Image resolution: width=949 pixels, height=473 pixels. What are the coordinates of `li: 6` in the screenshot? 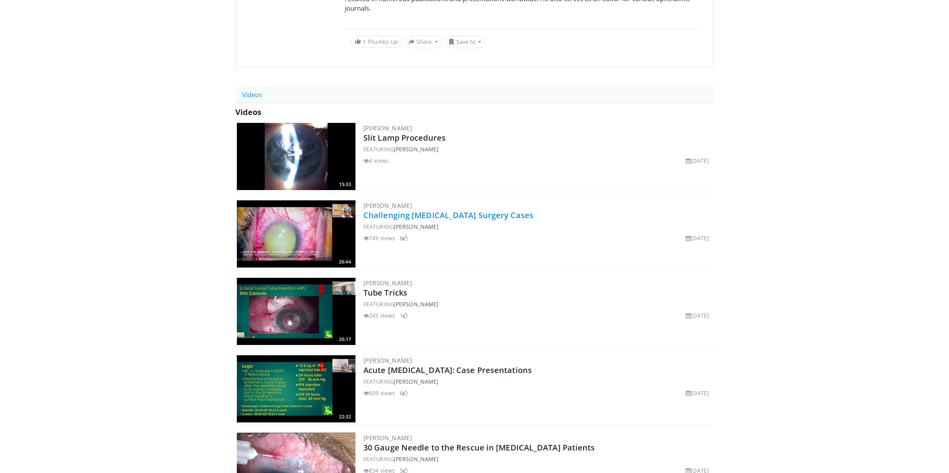 It's located at (404, 393).